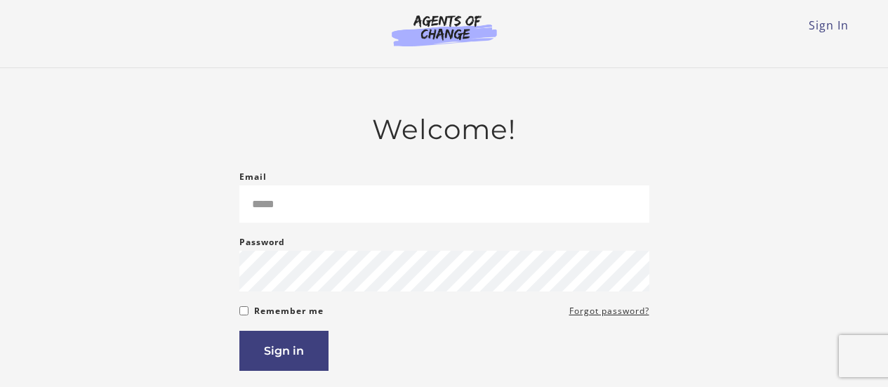  What do you see at coordinates (262, 242) in the screenshot?
I see `label: Password` at bounding box center [262, 242].